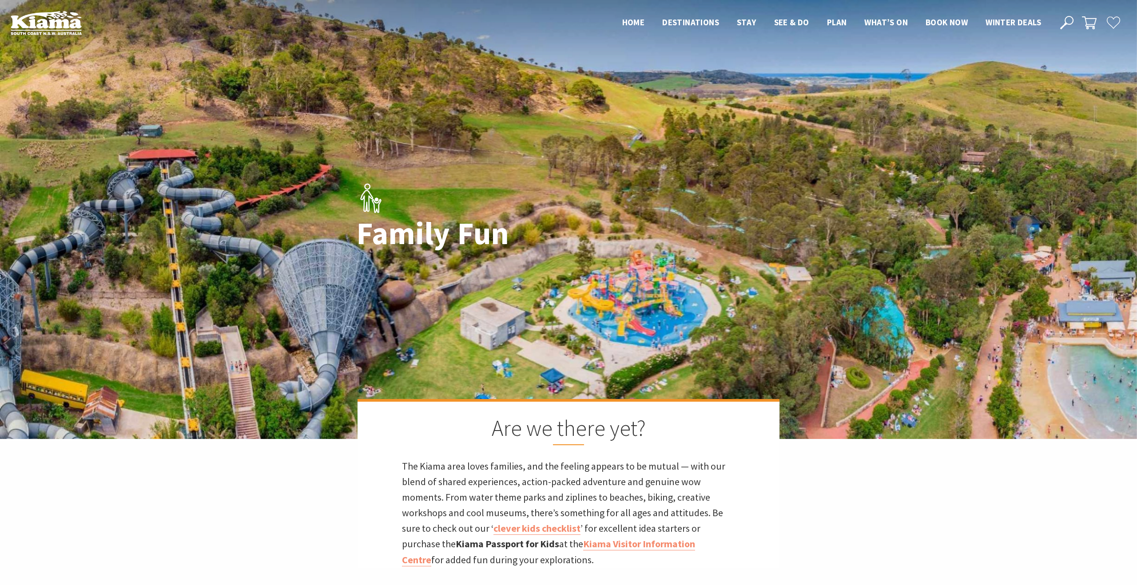 Image resolution: width=1137 pixels, height=585 pixels. I want to click on a: Kiama Visitor Information Centre, so click(549, 552).